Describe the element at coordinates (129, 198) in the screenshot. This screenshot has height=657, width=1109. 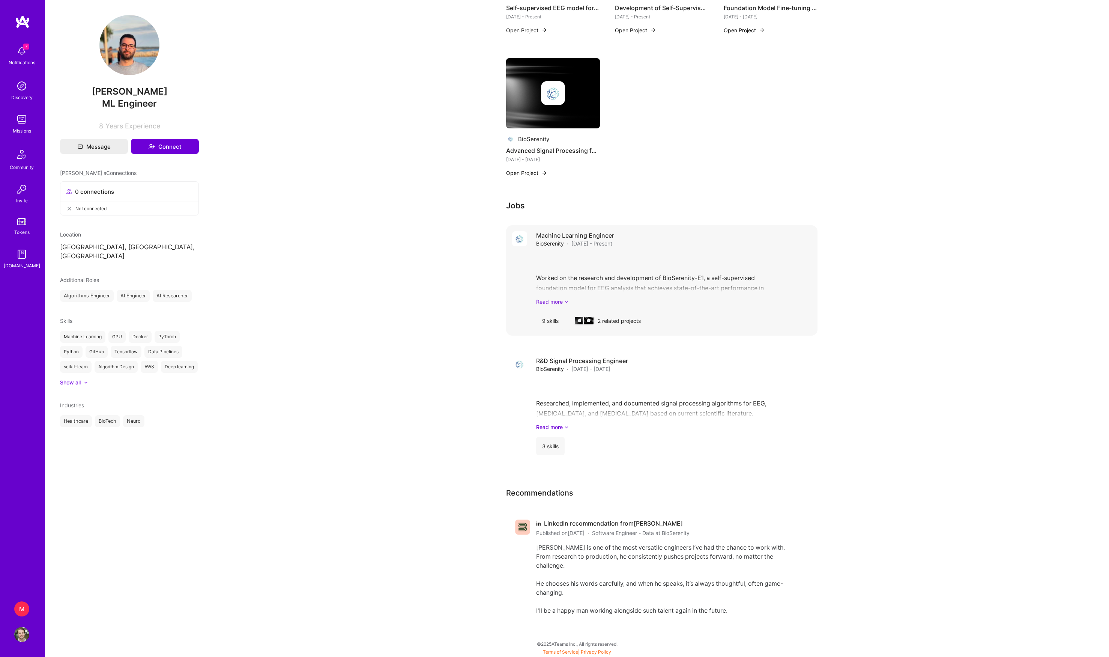
I see `button: 0 connectionsNot connected` at that location.